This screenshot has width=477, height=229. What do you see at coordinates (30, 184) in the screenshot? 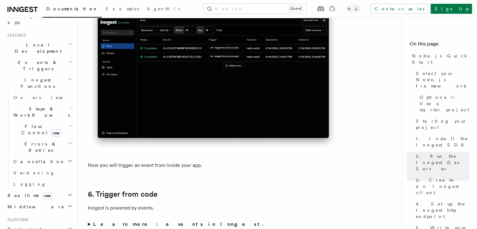
I see `span: Logging` at bounding box center [30, 184].